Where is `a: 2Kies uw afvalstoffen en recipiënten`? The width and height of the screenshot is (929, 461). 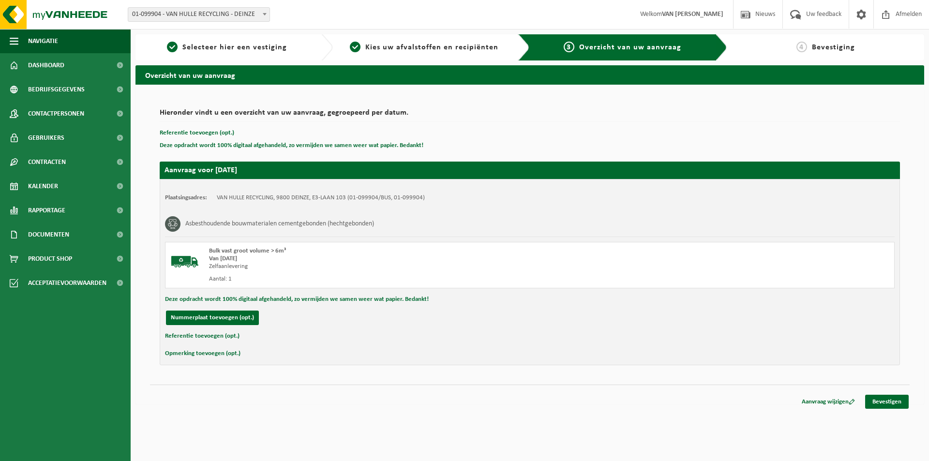
a: 2Kies uw afvalstoffen en recipiënten is located at coordinates (424, 47).